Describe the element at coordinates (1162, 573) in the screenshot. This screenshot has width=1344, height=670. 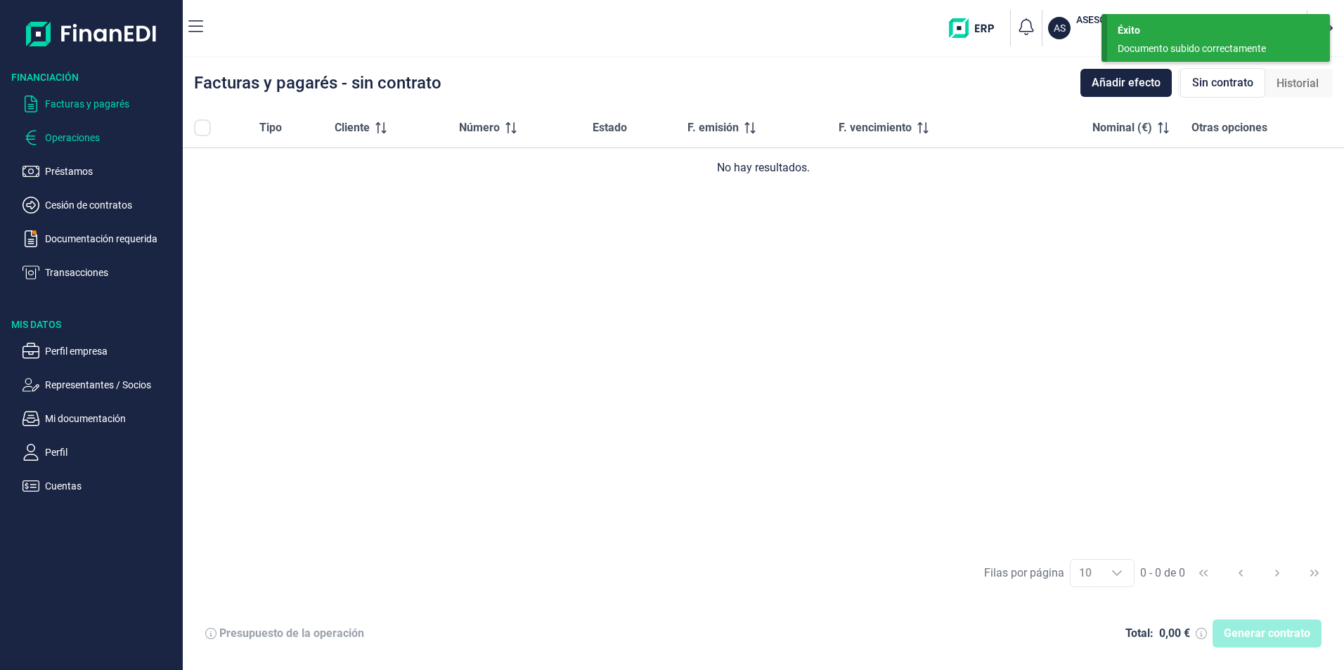
I see `span: 0 - 0 de 0` at that location.